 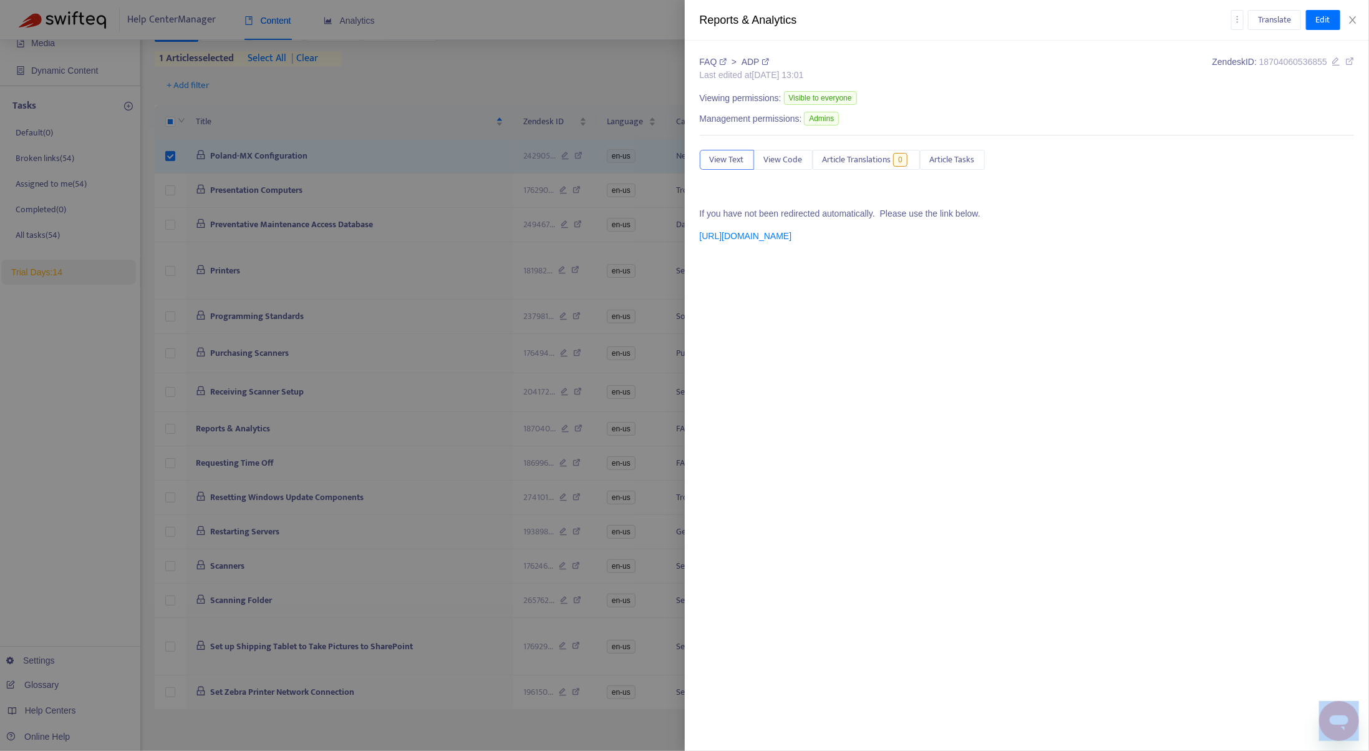 What do you see at coordinates (741, 98) in the screenshot?
I see `span: Viewing permissions:` at bounding box center [741, 98].